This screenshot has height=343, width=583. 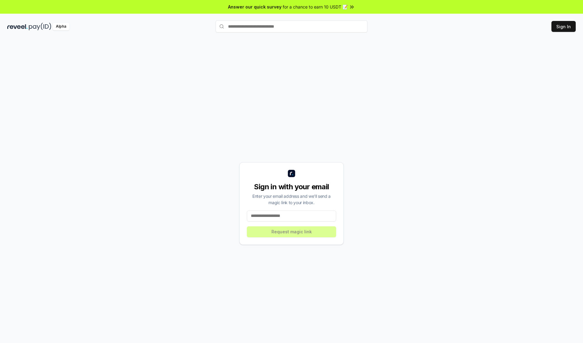 What do you see at coordinates (40, 26) in the screenshot?
I see `img: pay_id` at bounding box center [40, 26].